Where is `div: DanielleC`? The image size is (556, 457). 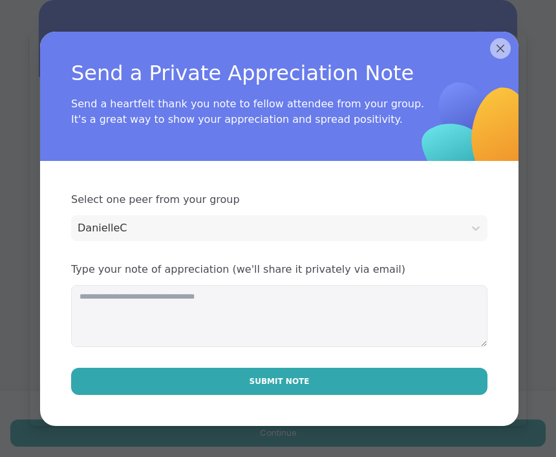 div: DanielleC is located at coordinates (267, 228).